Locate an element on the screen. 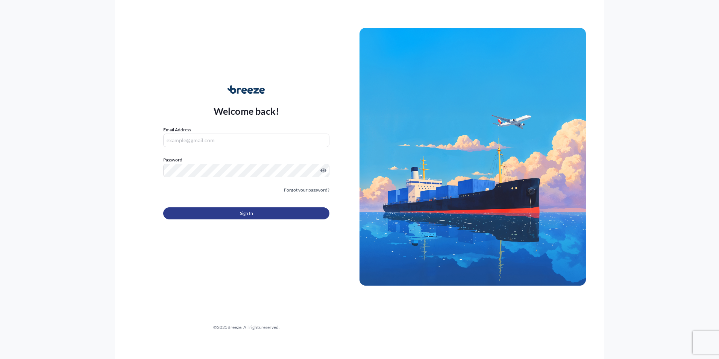  a: Forgot your password? is located at coordinates (307, 190).